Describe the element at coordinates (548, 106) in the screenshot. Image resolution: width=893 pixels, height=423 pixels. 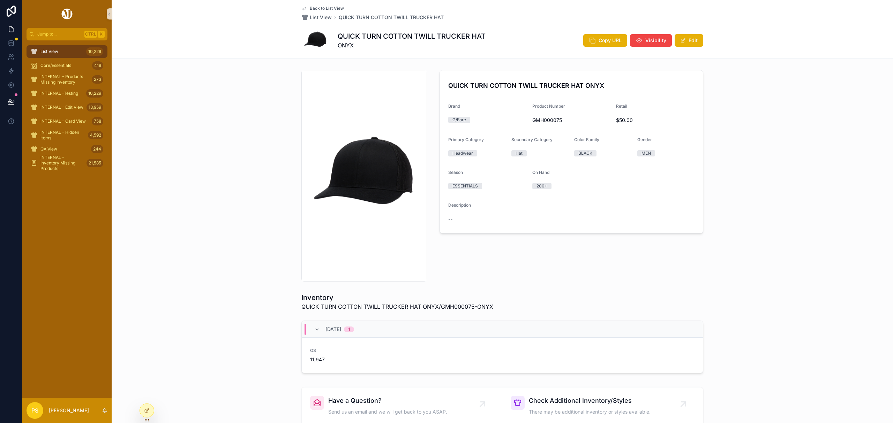
I see `span: Product Number` at that location.